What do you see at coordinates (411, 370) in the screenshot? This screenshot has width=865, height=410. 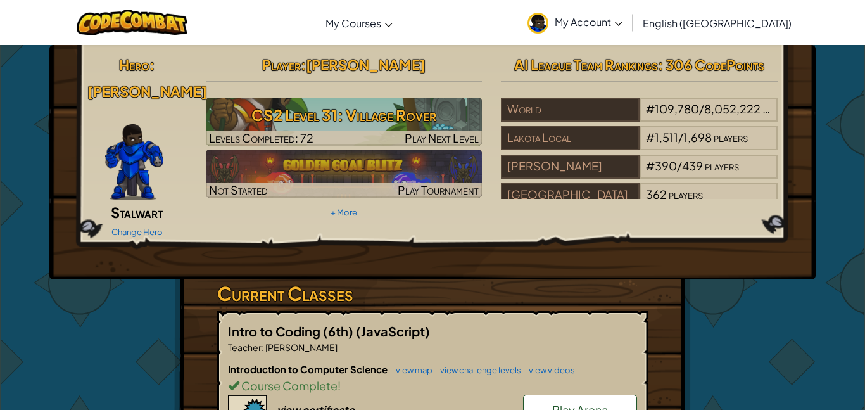 I see `a: view map` at bounding box center [411, 370].